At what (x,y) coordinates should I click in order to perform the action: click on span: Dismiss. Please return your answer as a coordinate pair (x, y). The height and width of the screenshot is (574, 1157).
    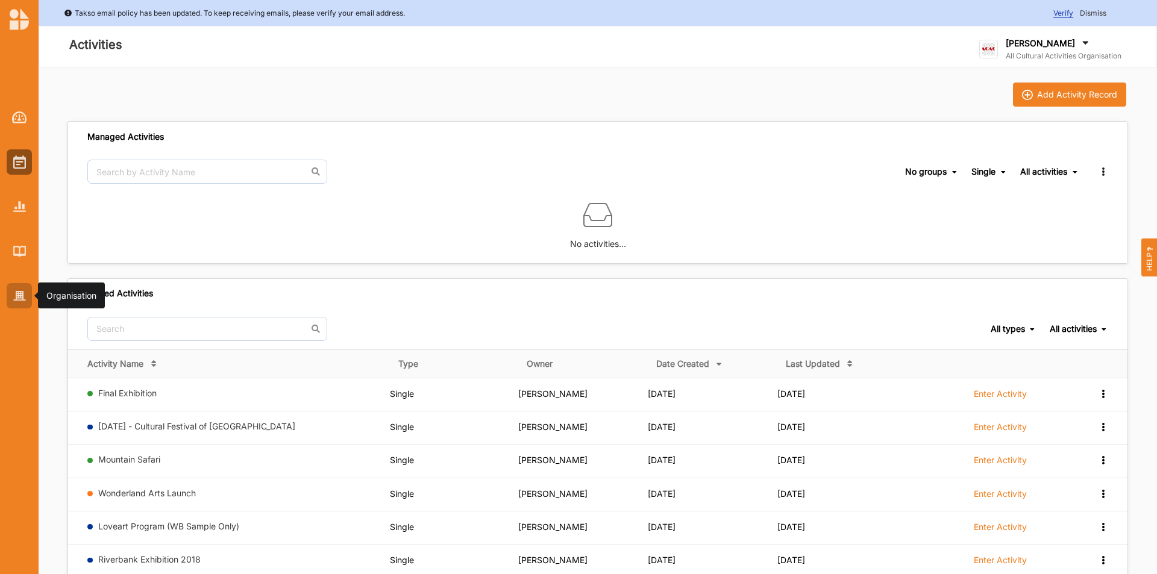
    Looking at the image, I should click on (1093, 13).